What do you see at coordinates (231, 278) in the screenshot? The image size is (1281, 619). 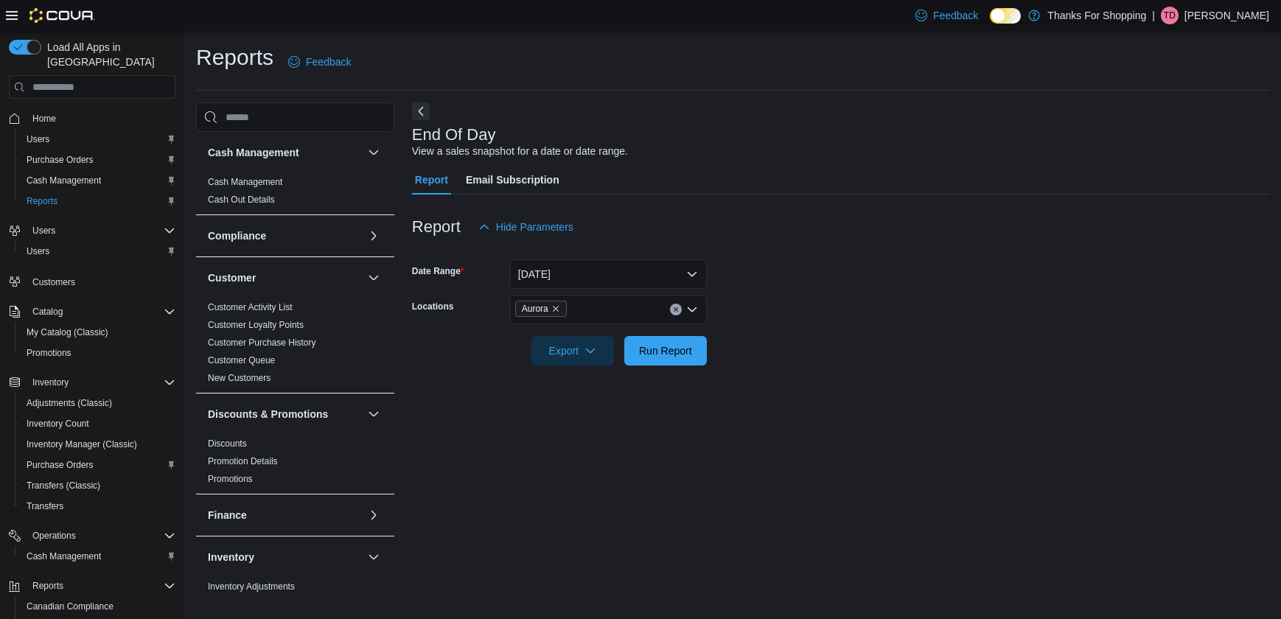 I see `h3: Customer` at bounding box center [231, 278].